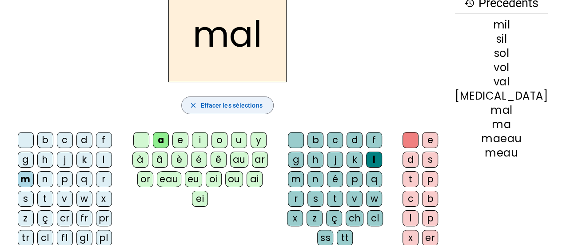 The width and height of the screenshot is (562, 245). I want to click on div: oi, so click(214, 179).